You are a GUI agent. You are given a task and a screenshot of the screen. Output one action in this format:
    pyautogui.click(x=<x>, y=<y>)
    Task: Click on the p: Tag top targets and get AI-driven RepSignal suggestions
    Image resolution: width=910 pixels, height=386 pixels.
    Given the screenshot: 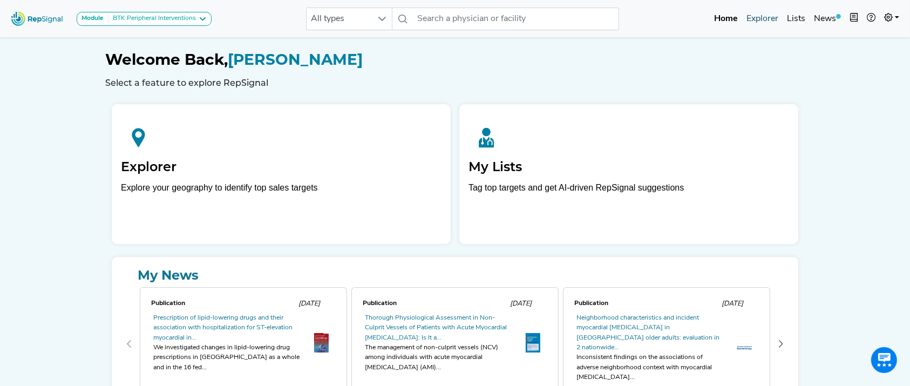 What is the action you would take?
    pyautogui.click(x=629, y=197)
    